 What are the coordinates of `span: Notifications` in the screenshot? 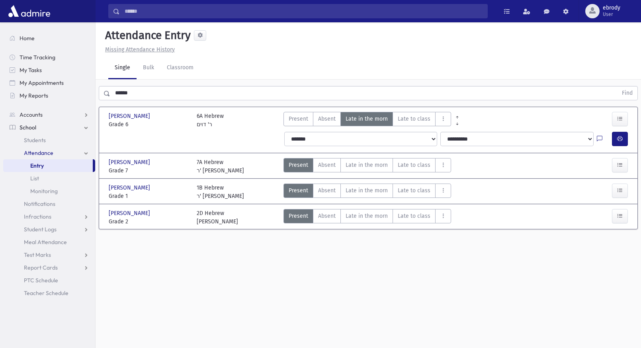 It's located at (39, 204).